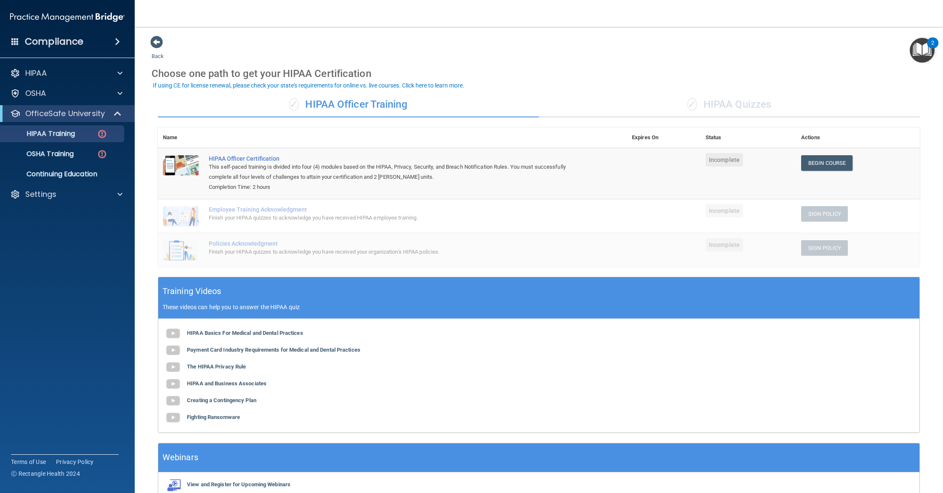  Describe the element at coordinates (221, 400) in the screenshot. I see `b: Creating a Contingency Plan` at that location.